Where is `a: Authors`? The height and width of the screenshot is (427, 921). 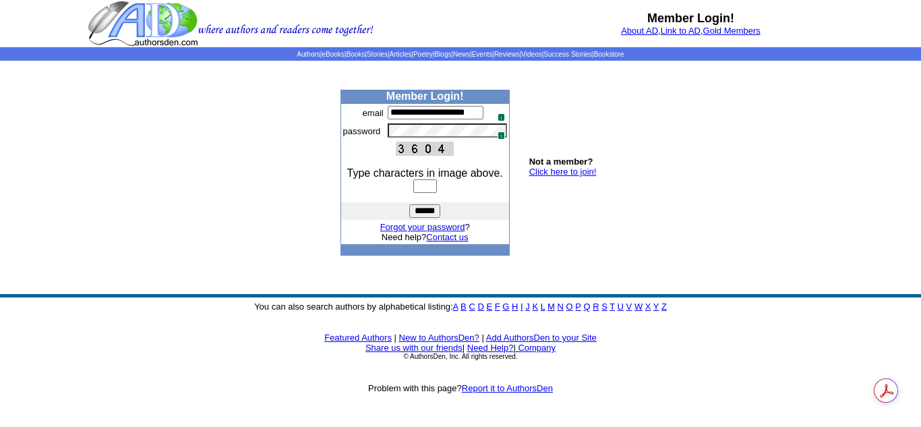 a: Authors is located at coordinates (308, 54).